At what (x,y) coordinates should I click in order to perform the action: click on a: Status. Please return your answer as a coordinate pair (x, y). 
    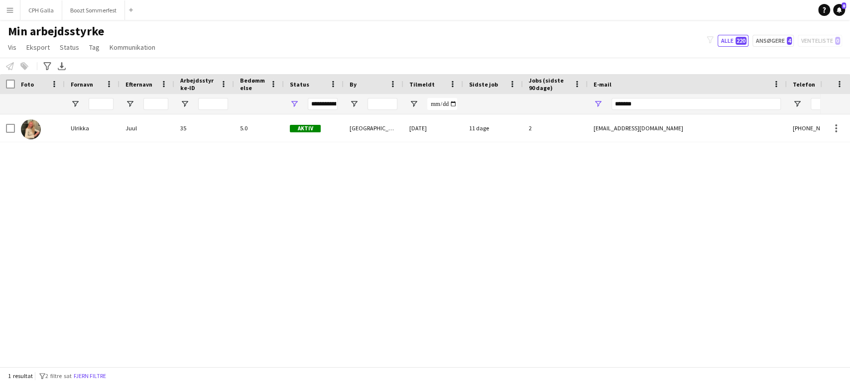
    Looking at the image, I should click on (69, 47).